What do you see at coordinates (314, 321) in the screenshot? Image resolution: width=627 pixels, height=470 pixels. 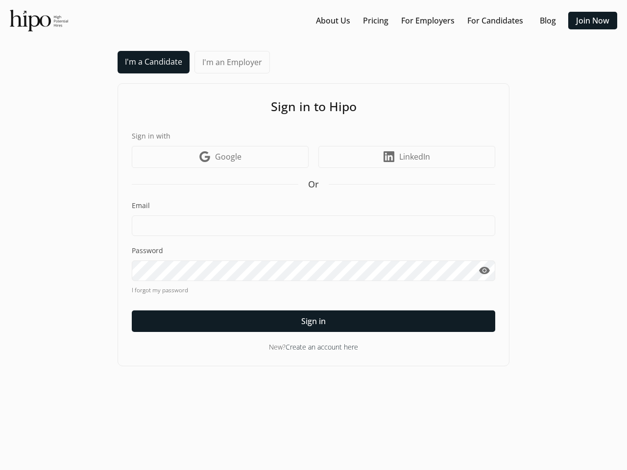 I see `span: Sign in` at bounding box center [314, 321].